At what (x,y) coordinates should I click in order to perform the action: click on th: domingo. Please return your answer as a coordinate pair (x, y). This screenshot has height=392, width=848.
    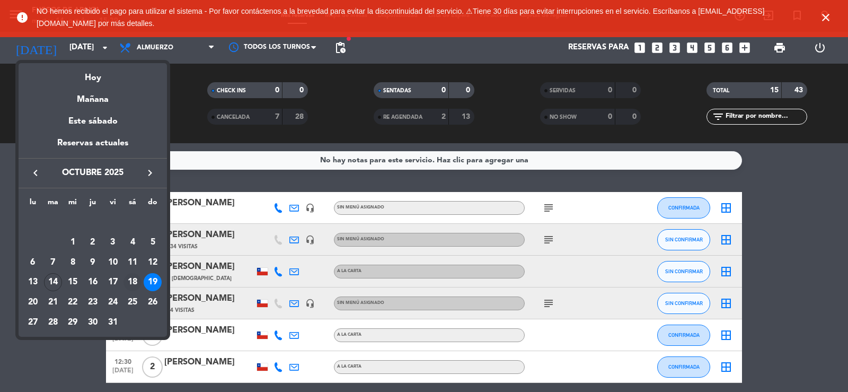
    Looking at the image, I should click on (153, 204).